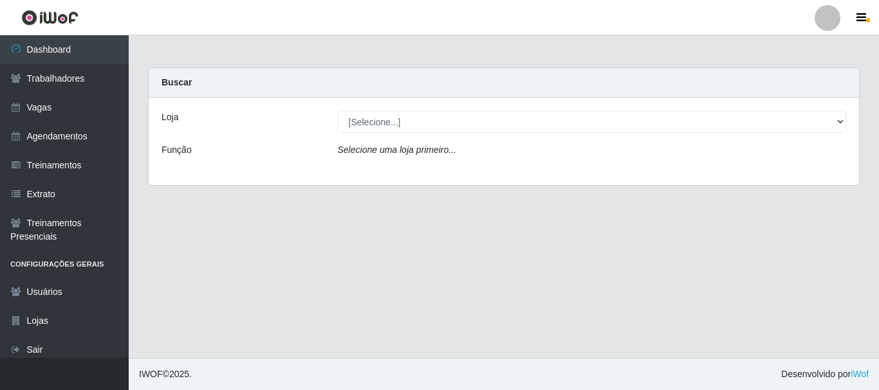 This screenshot has height=390, width=879. I want to click on label: Função, so click(176, 150).